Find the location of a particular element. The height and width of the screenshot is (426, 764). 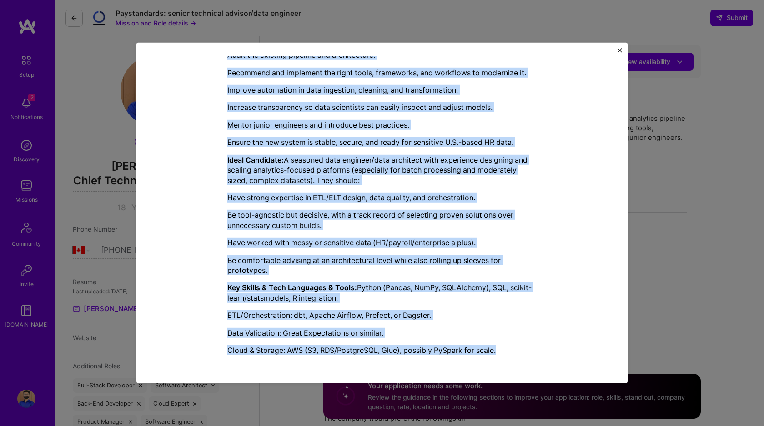

p: Python (Pandas, NumPy, SQLAlchemy), SQL, scikit-learn/statsmodels, R integration. is located at coordinates (382, 293).